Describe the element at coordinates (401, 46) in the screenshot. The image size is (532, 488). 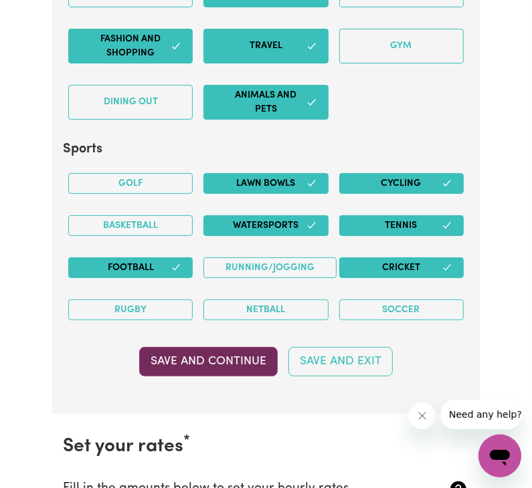
I see `button: Gym` at that location.